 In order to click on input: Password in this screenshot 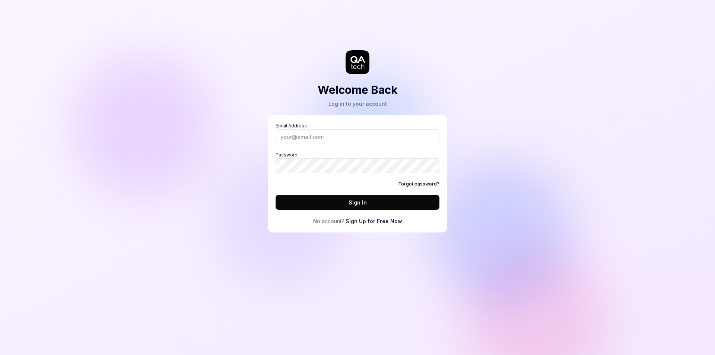, I will do `click(358, 166)`.